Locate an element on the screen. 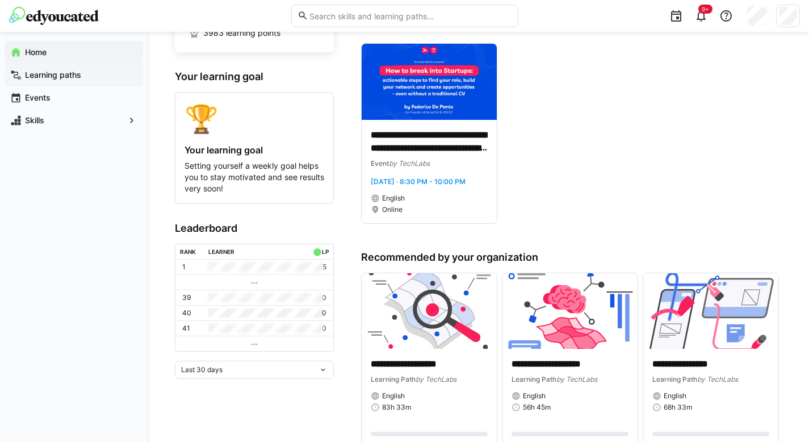 The image size is (809, 442). p: Setting yourself a weekly goal helps you to stay motivated and see results very soon! is located at coordinates (254, 177).